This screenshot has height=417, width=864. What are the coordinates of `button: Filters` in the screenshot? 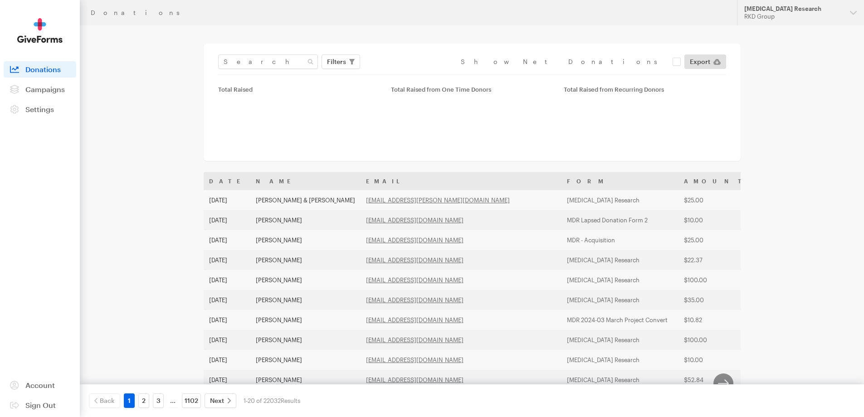 It's located at (341, 62).